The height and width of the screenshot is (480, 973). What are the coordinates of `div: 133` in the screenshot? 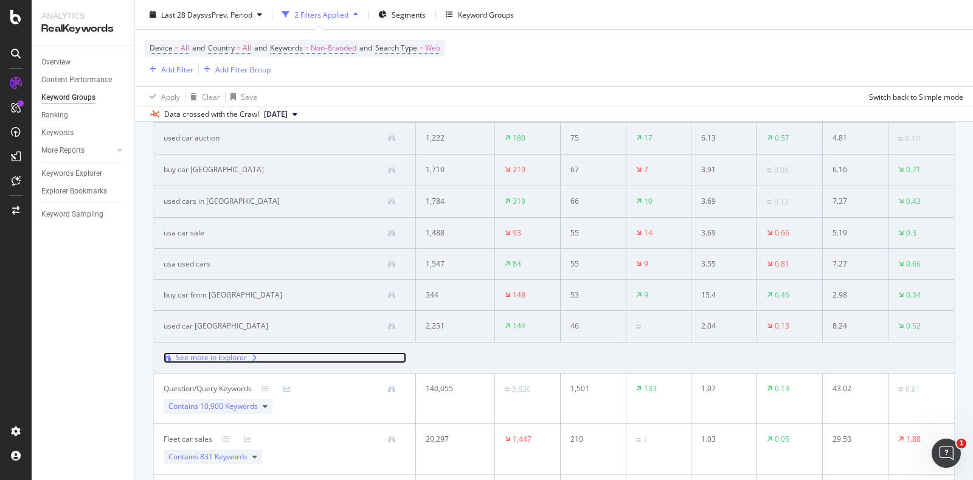 It's located at (650, 388).